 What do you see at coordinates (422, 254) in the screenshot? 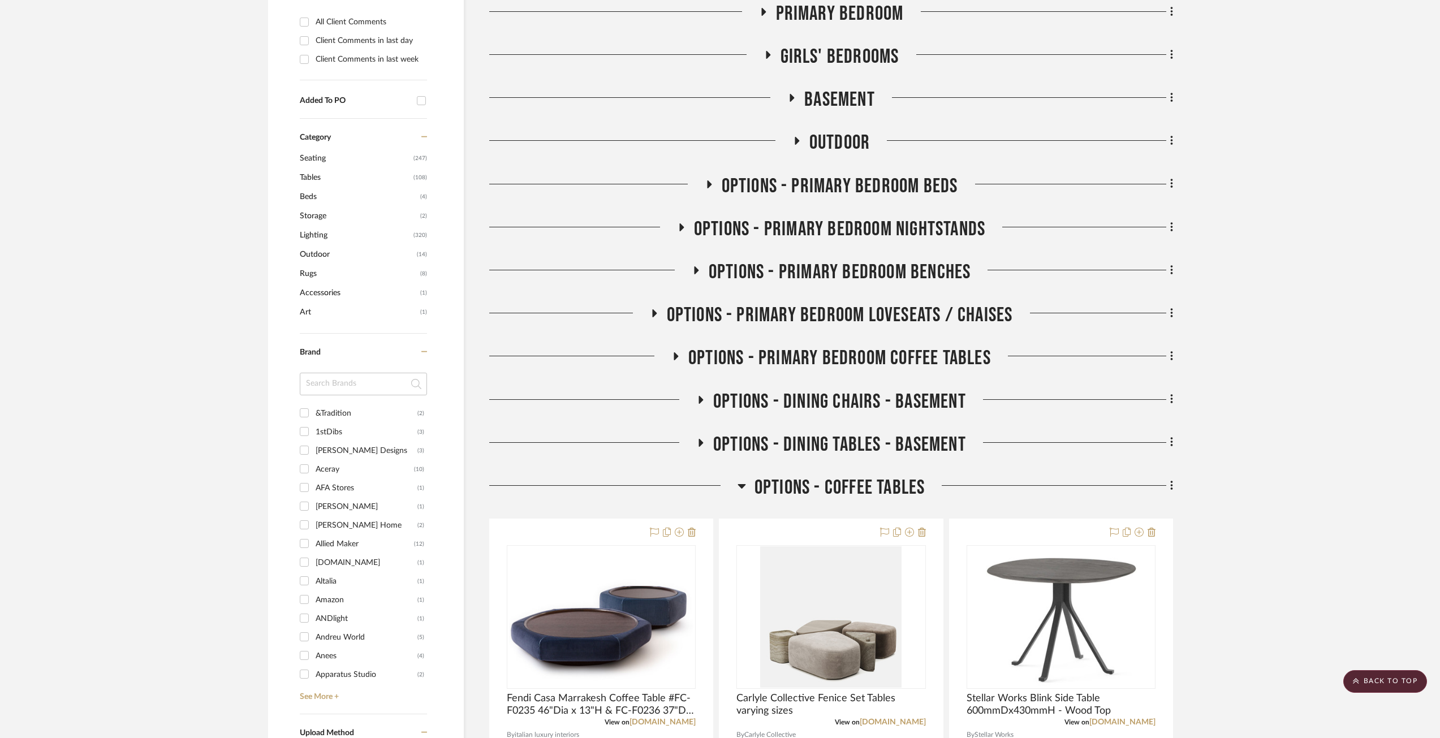
I see `span: (14)` at bounding box center [422, 254].